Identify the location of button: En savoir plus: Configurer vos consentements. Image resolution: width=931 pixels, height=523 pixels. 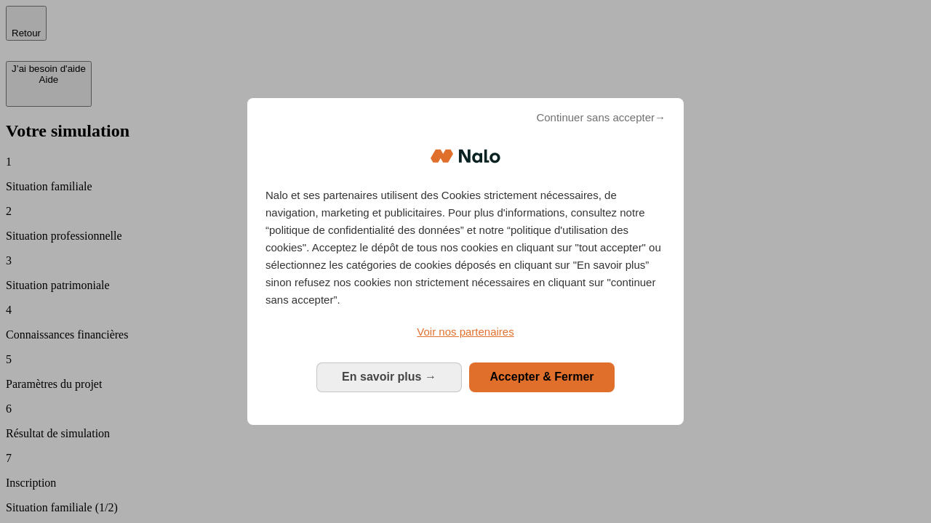
(389, 377).